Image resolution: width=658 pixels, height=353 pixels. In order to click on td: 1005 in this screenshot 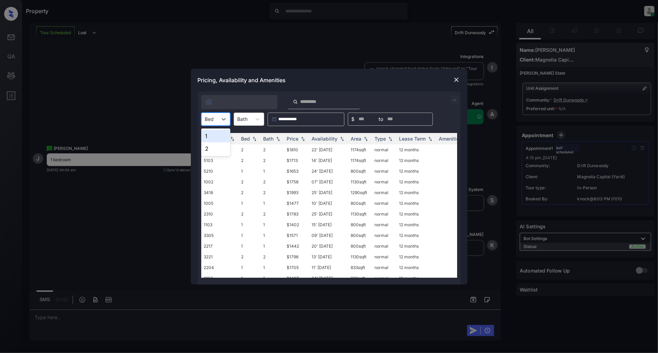, I will do `click(220, 203)`.